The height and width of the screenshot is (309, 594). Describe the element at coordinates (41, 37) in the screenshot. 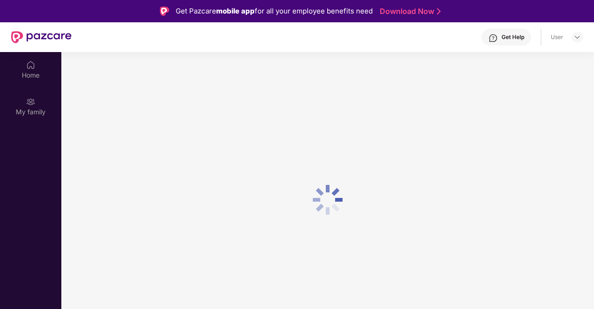

I see `img: New Pazcare Logo` at that location.